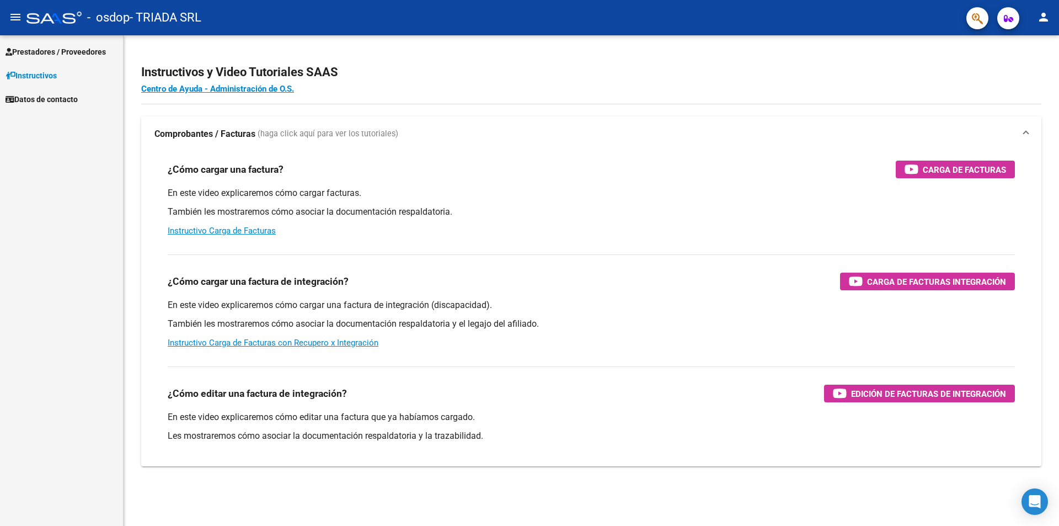 The image size is (1059, 526). I want to click on div: Open Intercom Messenger, so click(1035, 502).